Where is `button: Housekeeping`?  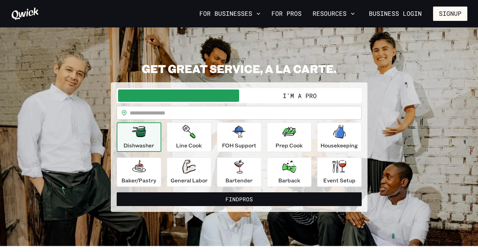 button: Housekeeping is located at coordinates (340, 137).